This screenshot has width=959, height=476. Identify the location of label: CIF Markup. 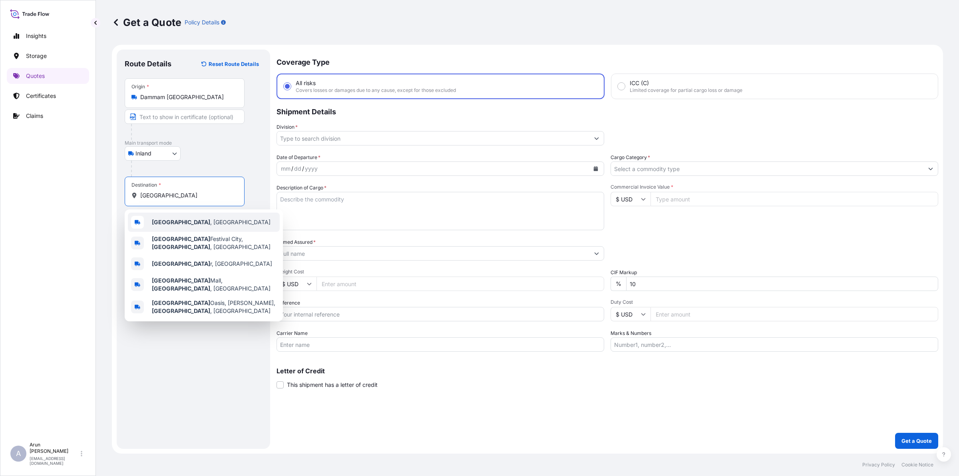
(623, 272).